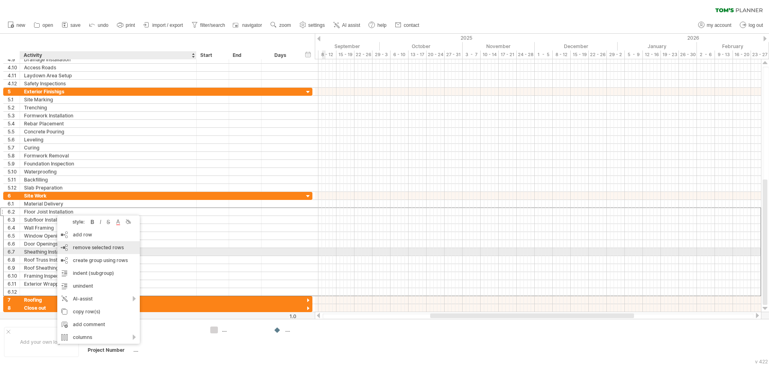 The height and width of the screenshot is (365, 769). Describe the element at coordinates (382, 25) in the screenshot. I see `span: help` at that location.